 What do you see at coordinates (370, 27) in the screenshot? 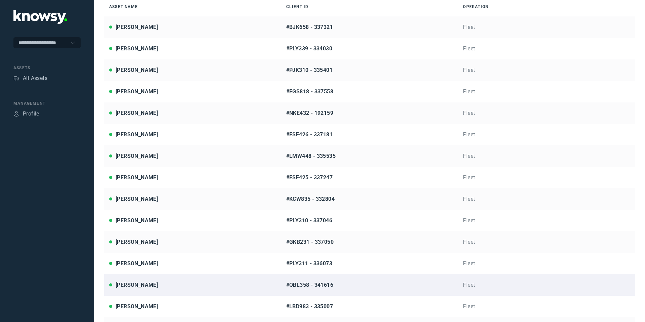
I see `div: #BJK658 - 337321` at bounding box center [370, 27].